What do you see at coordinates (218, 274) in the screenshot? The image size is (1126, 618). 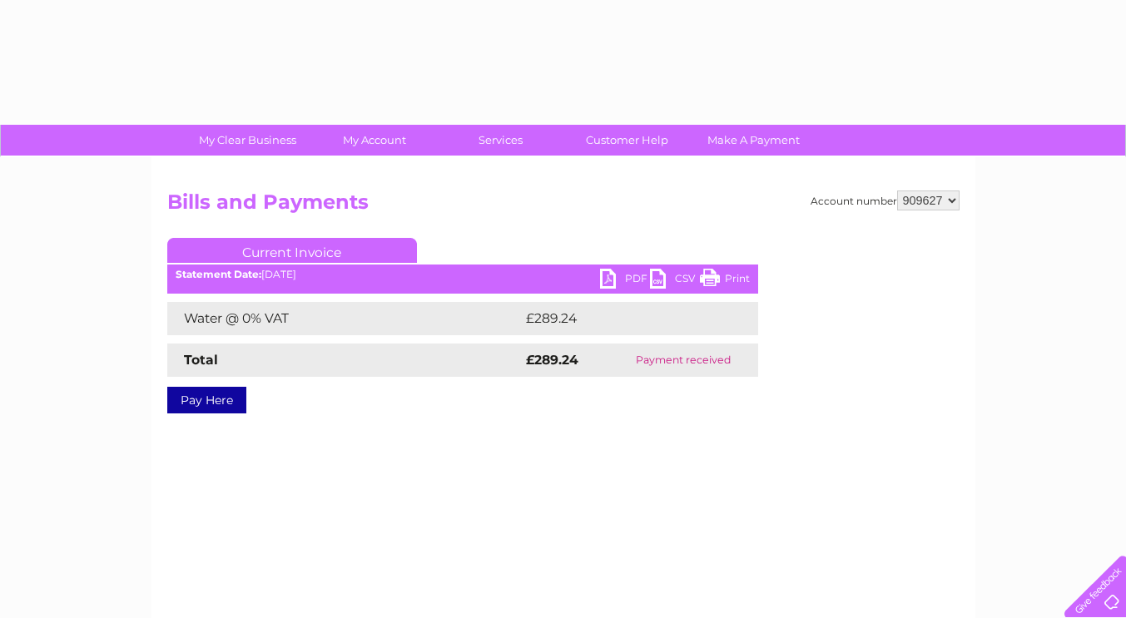 I see `b: Statement Date:` at bounding box center [218, 274].